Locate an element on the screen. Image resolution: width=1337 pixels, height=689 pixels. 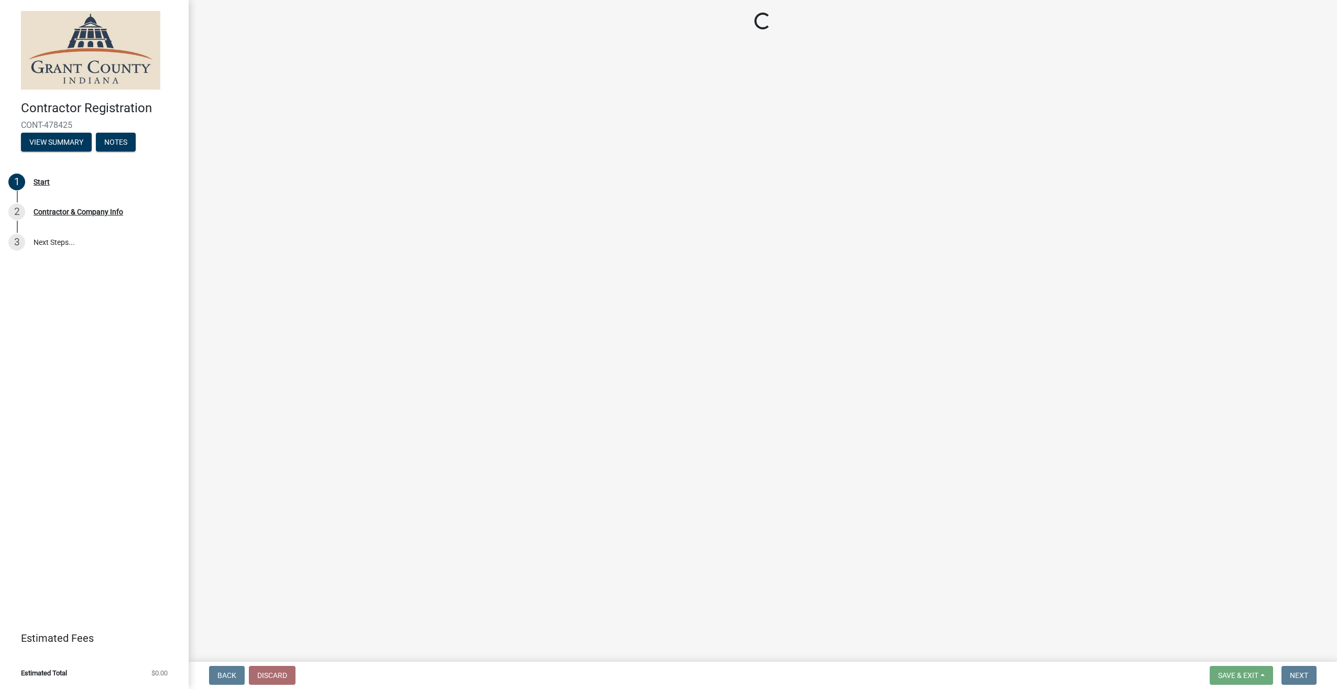
img: Grant County, Indiana is located at coordinates (91, 50).